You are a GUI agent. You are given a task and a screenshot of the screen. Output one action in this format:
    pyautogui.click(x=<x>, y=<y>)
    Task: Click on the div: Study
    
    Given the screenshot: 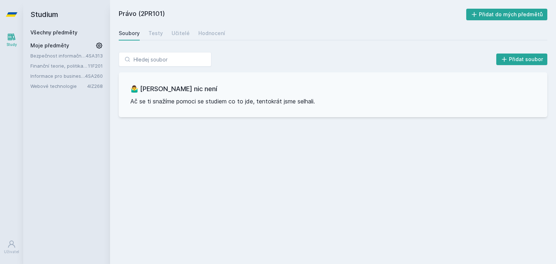 What is the action you would take?
    pyautogui.click(x=12, y=44)
    